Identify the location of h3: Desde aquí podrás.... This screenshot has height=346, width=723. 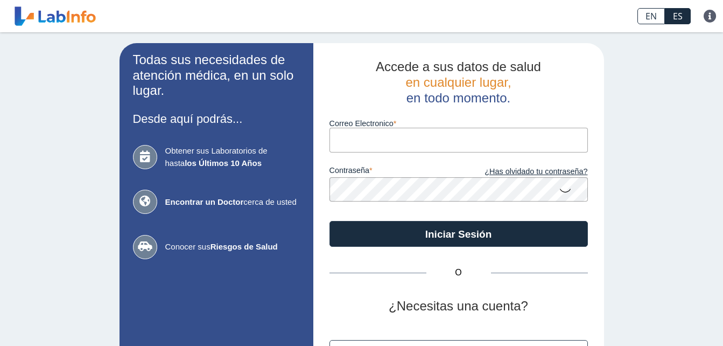
(216, 118).